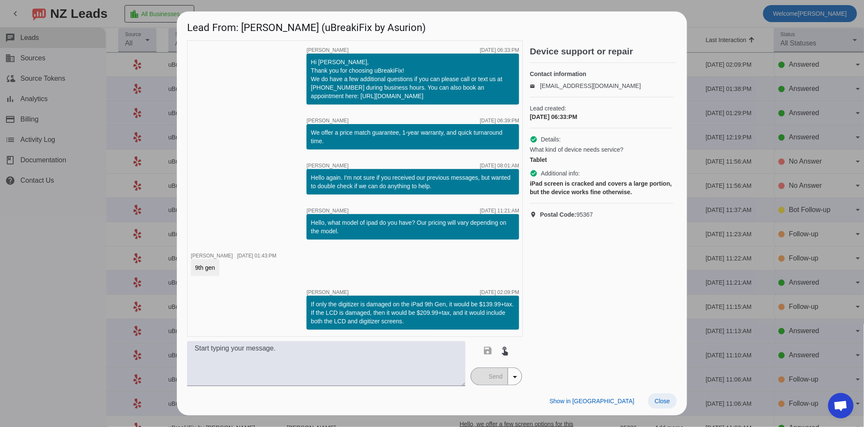 The width and height of the screenshot is (864, 427). Describe the element at coordinates (603, 51) in the screenshot. I see `h2: Device support or repair` at that location.